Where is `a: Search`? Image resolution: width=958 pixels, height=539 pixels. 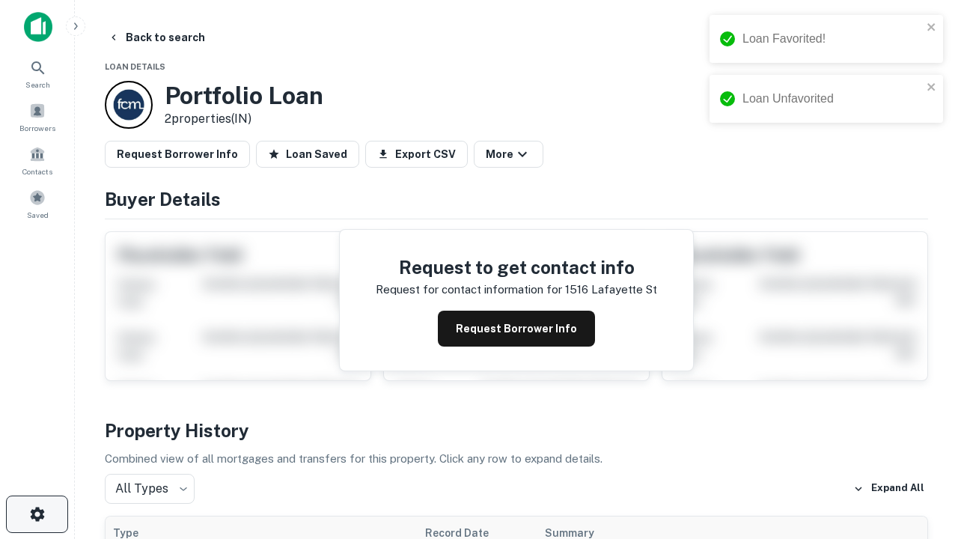
a: Search is located at coordinates (37, 73).